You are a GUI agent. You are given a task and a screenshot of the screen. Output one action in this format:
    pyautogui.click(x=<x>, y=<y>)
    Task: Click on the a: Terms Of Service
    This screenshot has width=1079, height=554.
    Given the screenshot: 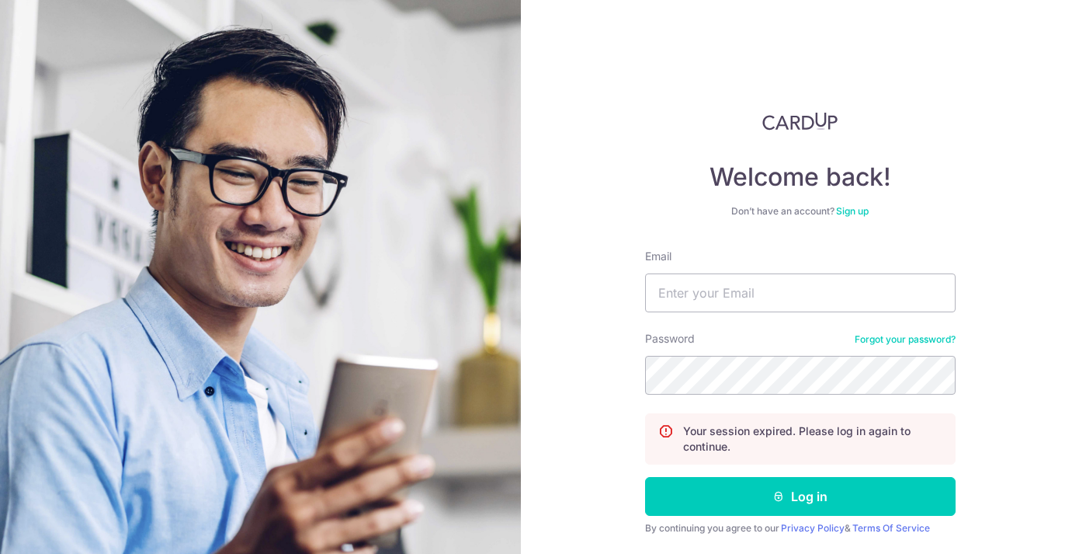 What is the action you would take?
    pyautogui.click(x=891, y=527)
    